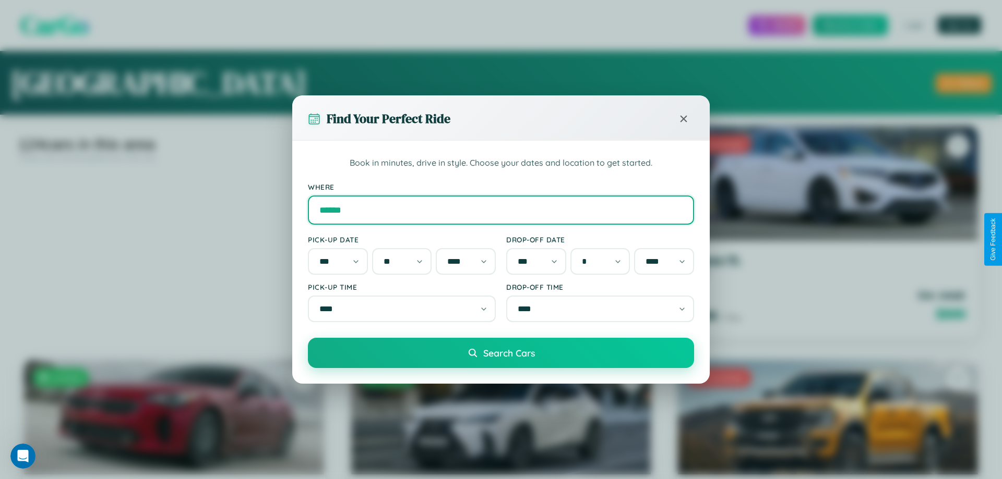 This screenshot has width=1002, height=479. Describe the element at coordinates (600, 287) in the screenshot. I see `label: Drop-off Time` at that location.